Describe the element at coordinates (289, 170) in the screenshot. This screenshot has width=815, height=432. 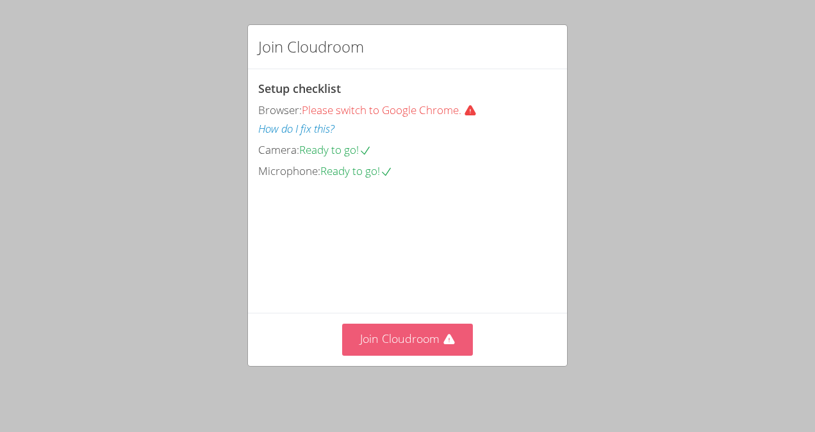
I see `span: Microphone:` at that location.